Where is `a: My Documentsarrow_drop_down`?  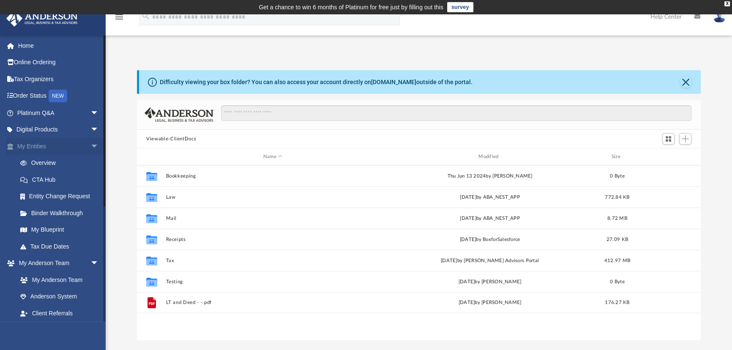
a: My Documentsarrow_drop_down is located at coordinates (57, 330).